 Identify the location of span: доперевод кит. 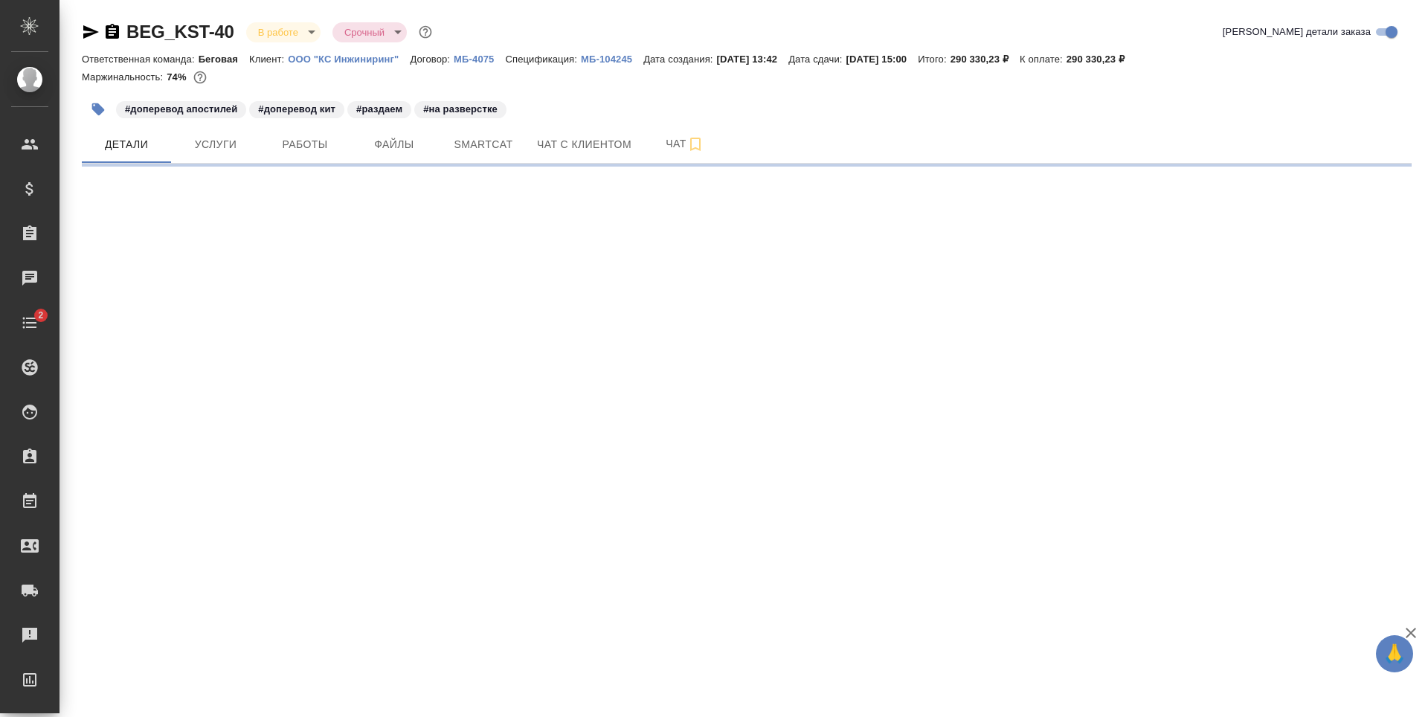
(297, 108).